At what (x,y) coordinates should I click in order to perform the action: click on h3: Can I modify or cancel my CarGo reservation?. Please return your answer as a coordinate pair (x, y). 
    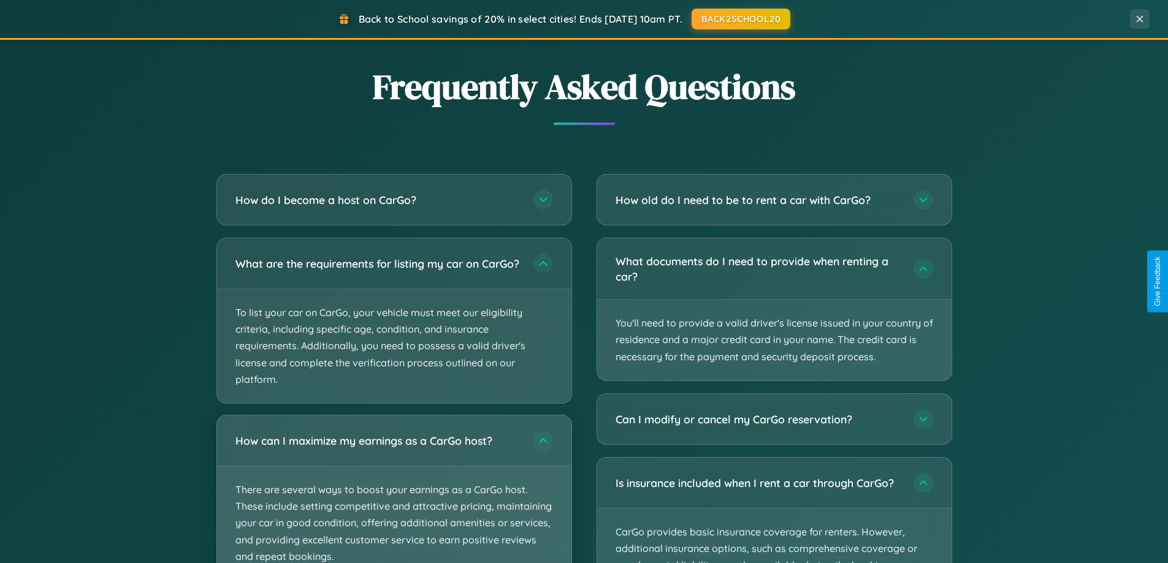
    Looking at the image, I should click on (758, 419).